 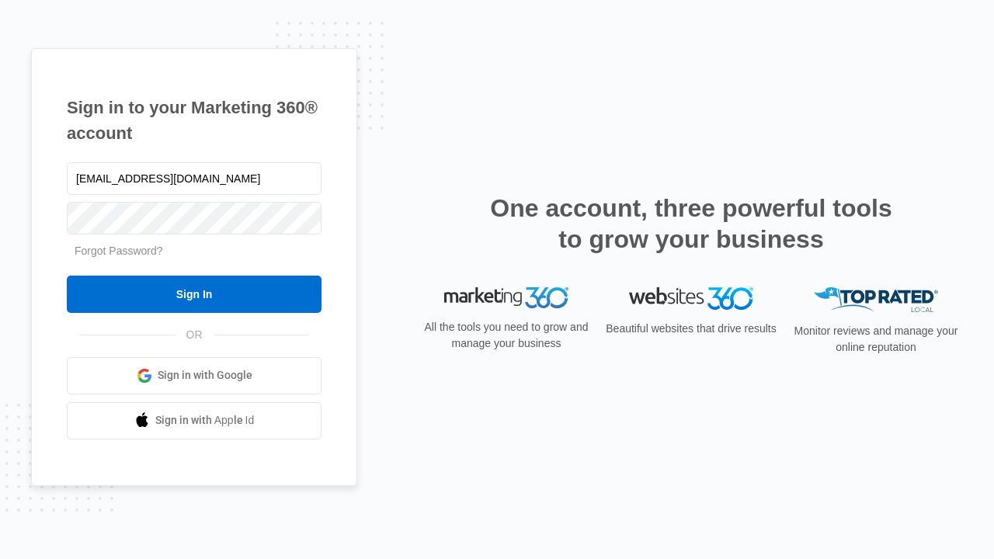 What do you see at coordinates (194, 376) in the screenshot?
I see `a: Sign in with Google` at bounding box center [194, 376].